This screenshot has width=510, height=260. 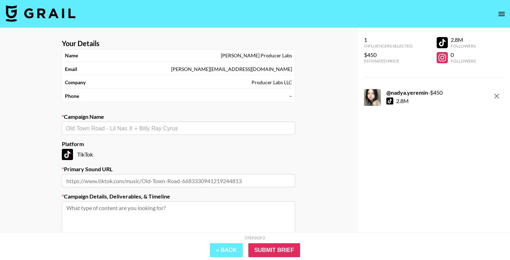 I want to click on img: Grail Talent, so click(x=41, y=13).